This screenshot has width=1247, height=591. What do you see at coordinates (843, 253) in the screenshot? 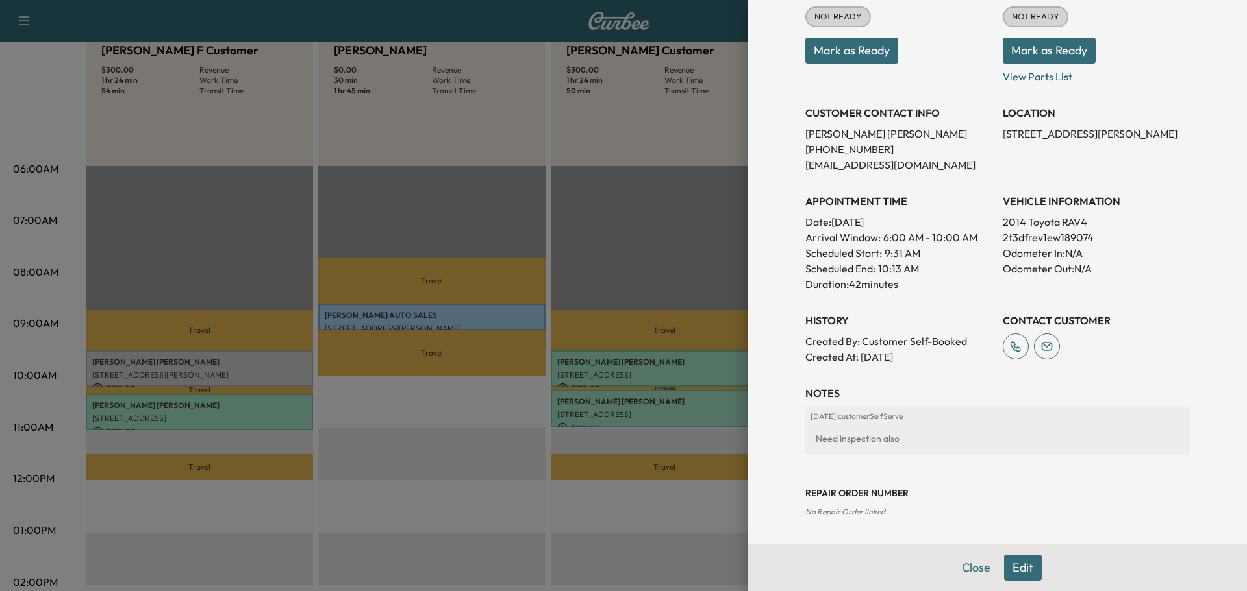
I see `p: Scheduled Start:` at bounding box center [843, 253].